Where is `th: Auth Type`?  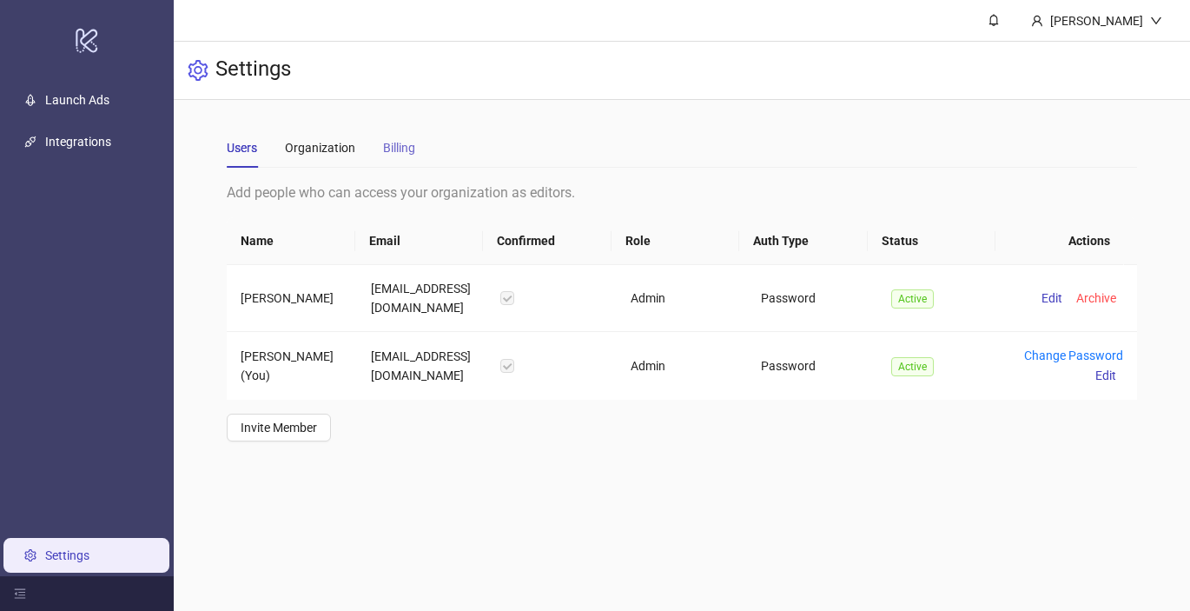
th: Auth Type is located at coordinates (804, 241).